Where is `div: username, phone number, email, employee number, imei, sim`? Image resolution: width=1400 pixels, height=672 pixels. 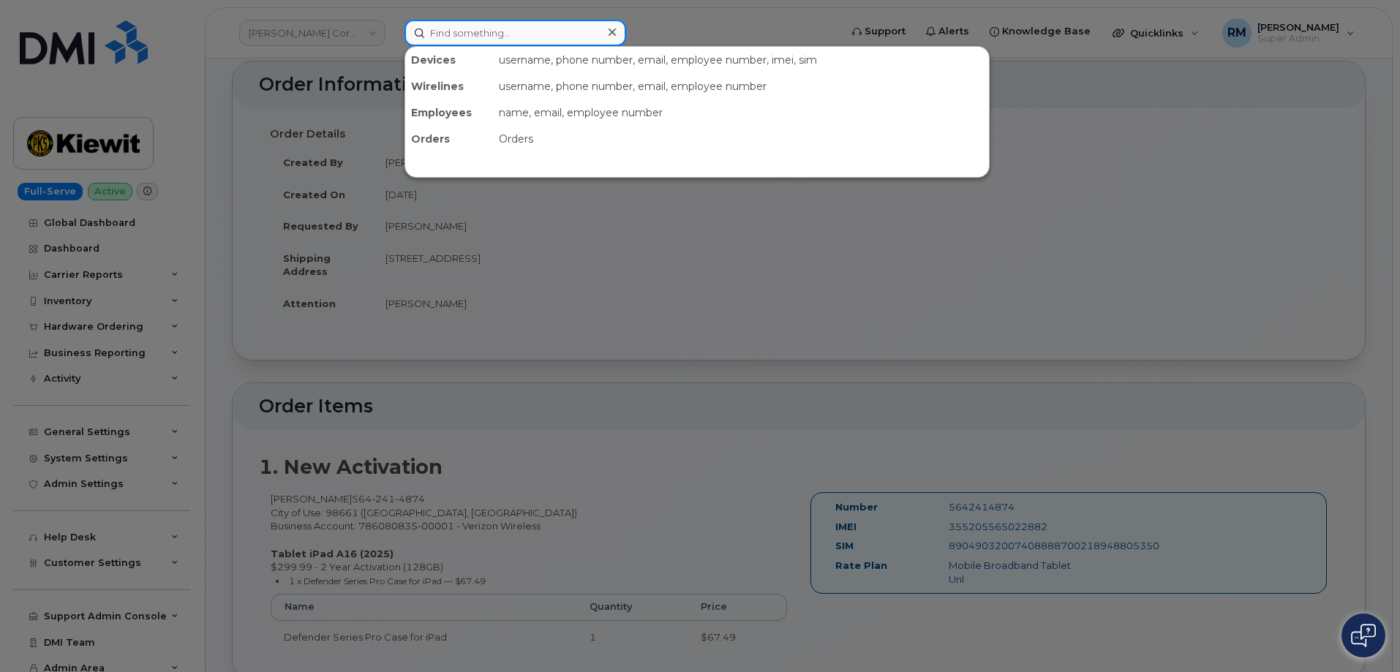 div: username, phone number, email, employee number, imei, sim is located at coordinates (741, 60).